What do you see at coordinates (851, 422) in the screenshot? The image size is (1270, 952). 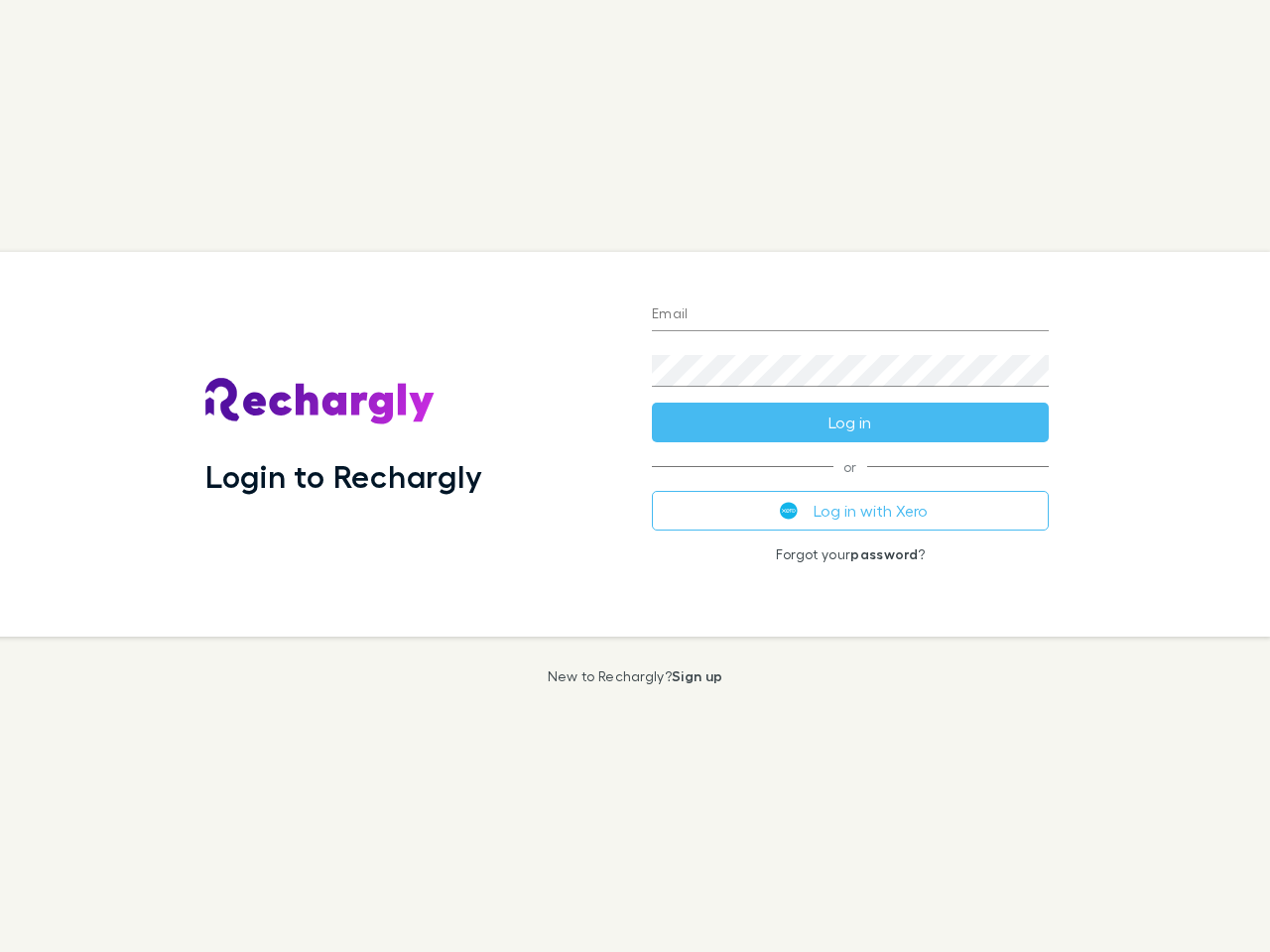 I see `button: Log in` at bounding box center [851, 422].